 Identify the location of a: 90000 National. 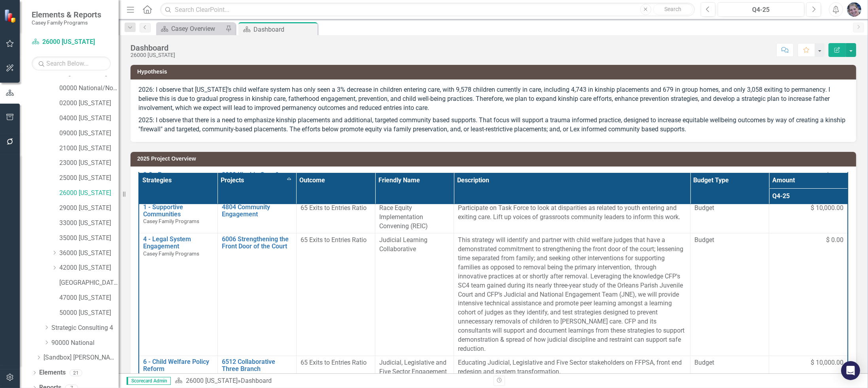
(85, 343).